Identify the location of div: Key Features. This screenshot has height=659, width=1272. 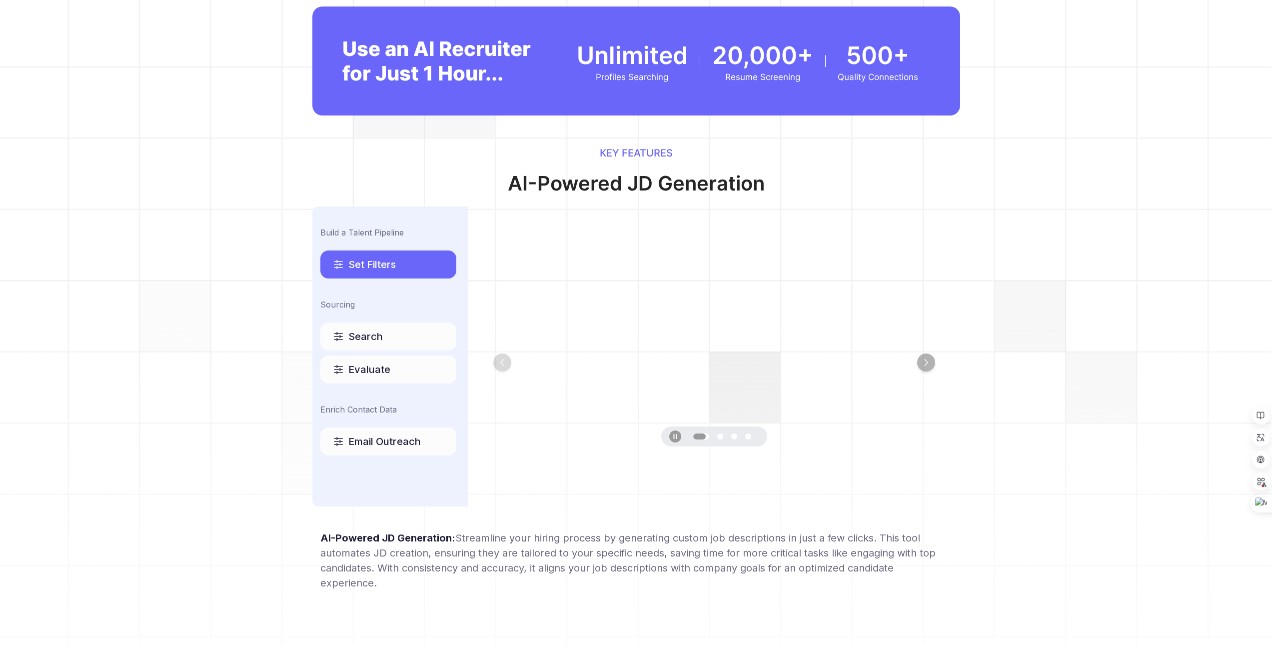
(636, 153).